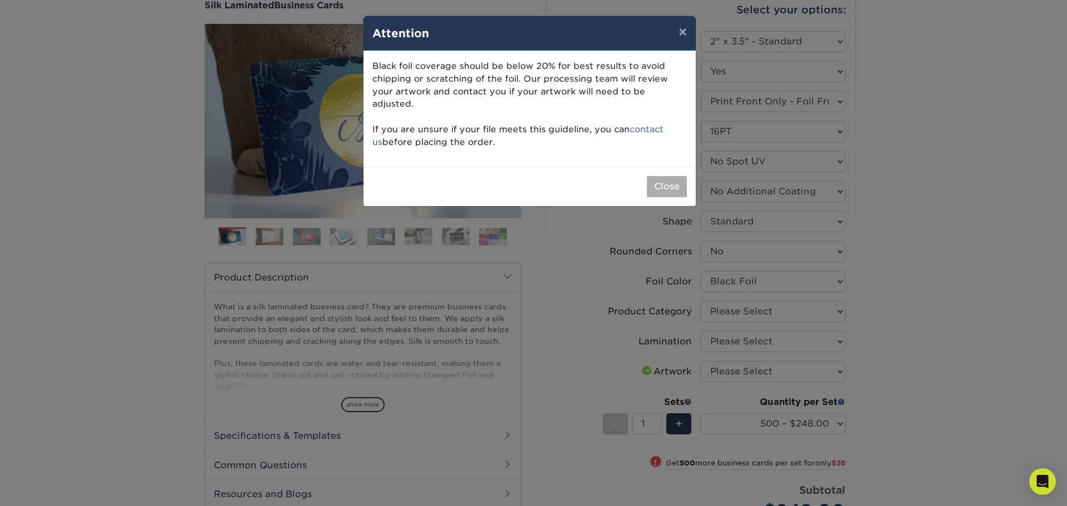 This screenshot has width=1067, height=506. What do you see at coordinates (1042, 482) in the screenshot?
I see `div: Open Intercom Messenger` at bounding box center [1042, 482].